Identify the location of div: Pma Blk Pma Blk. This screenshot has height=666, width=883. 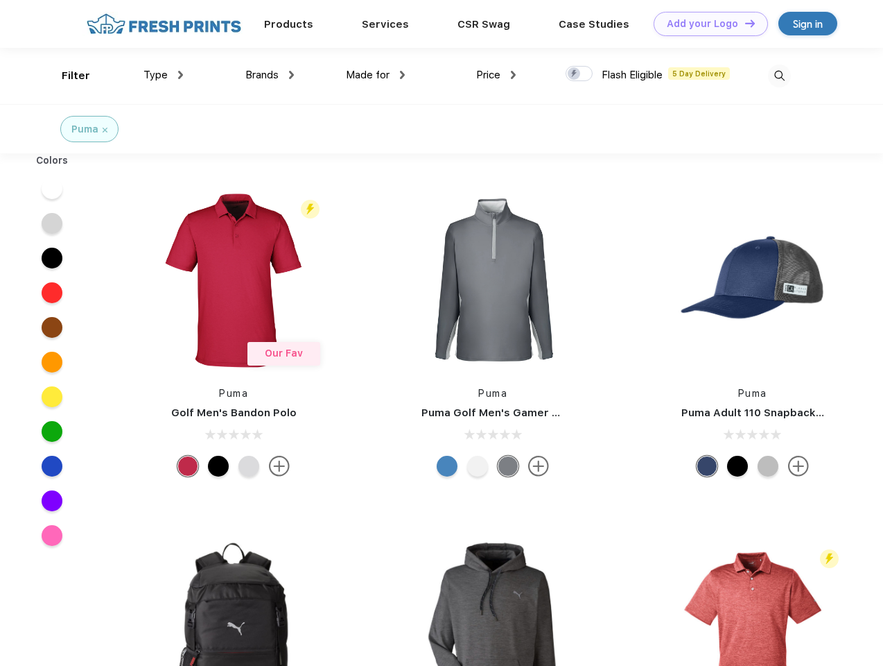
(738, 466).